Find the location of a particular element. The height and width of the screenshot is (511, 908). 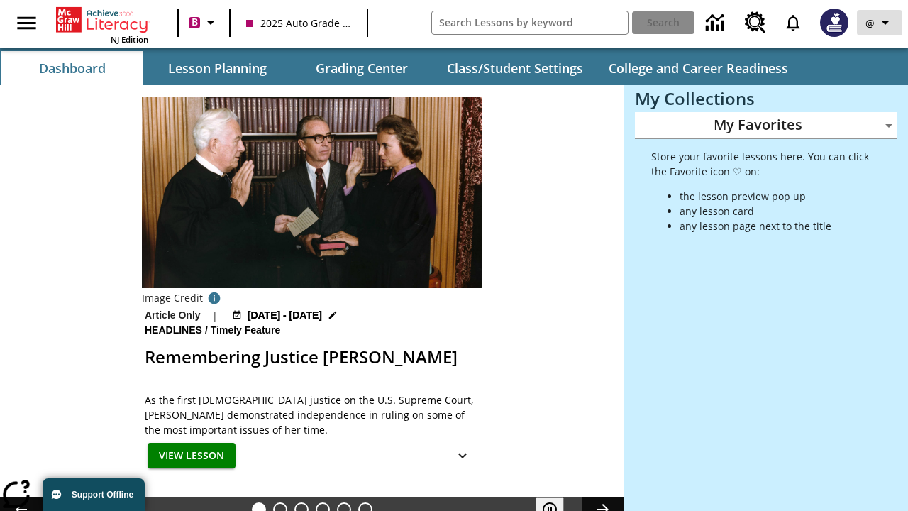

li: any lesson page next to the title is located at coordinates (775, 226).